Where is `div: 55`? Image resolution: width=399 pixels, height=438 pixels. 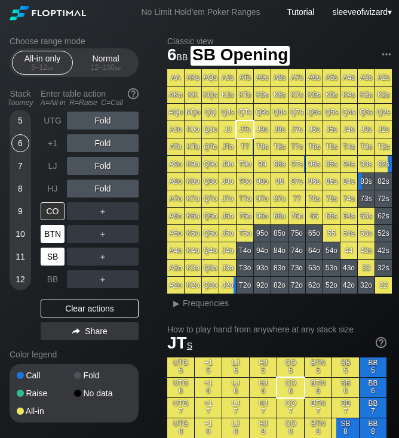
div: 55 is located at coordinates (332, 234).